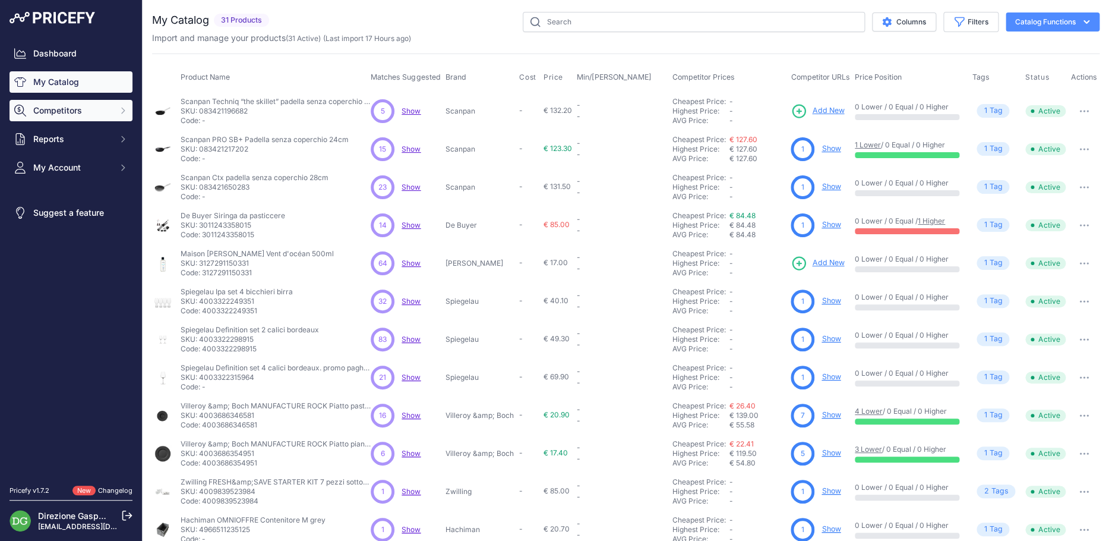 The image size is (1109, 541). Describe the element at coordinates (971, 22) in the screenshot. I see `button: Filters` at that location.